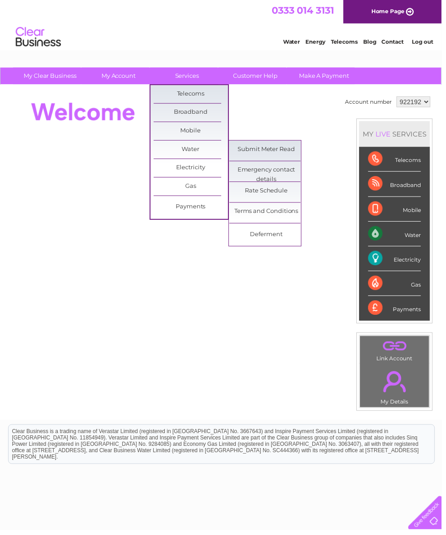 This screenshot has width=446, height=535. I want to click on div: Payments, so click(398, 311).